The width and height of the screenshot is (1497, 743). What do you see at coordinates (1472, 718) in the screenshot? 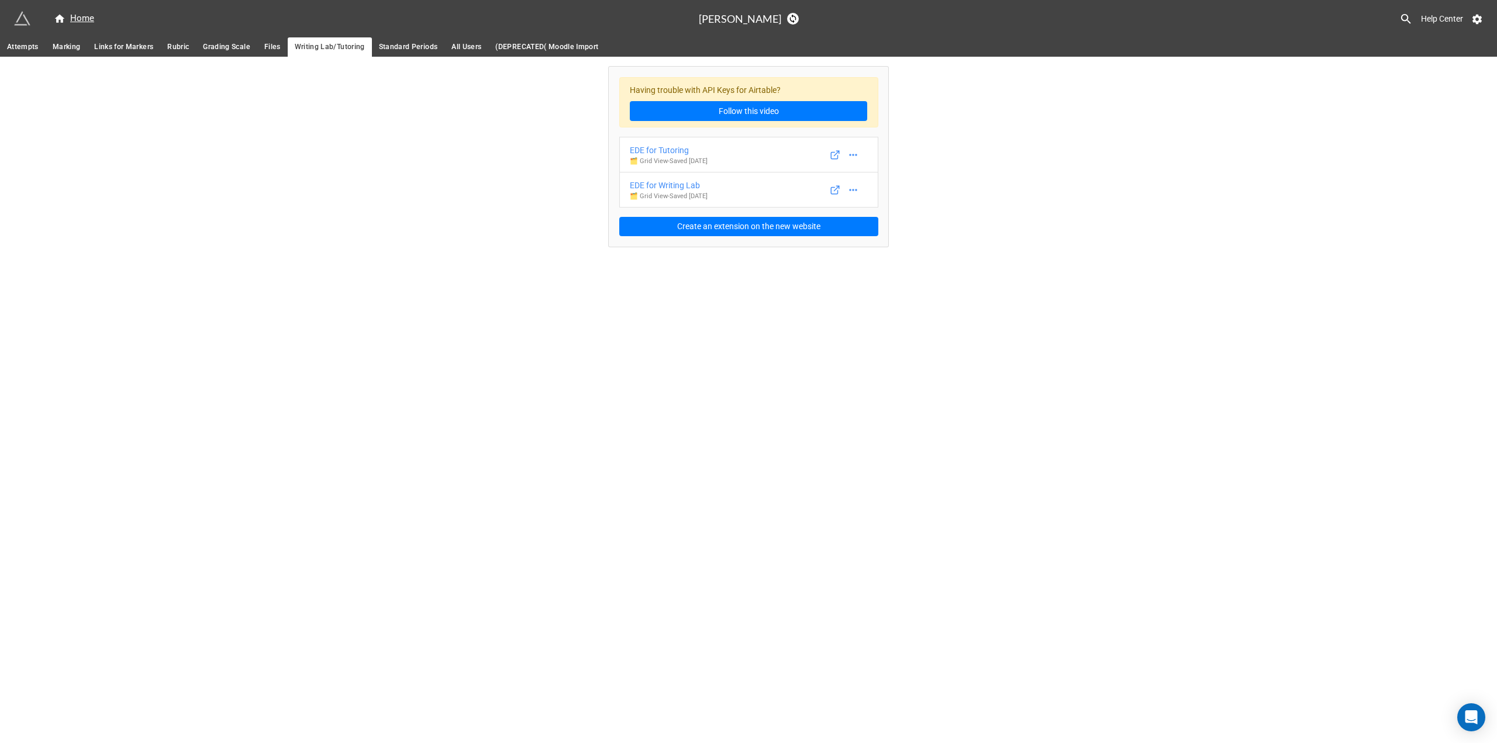
I see `div: Open Intercom Messenger` at bounding box center [1472, 718].